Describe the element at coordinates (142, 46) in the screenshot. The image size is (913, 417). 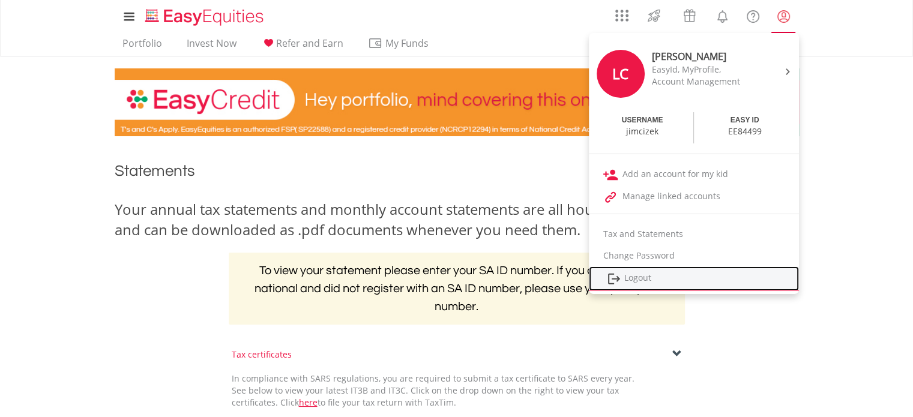
I see `a: Portfolio` at that location.